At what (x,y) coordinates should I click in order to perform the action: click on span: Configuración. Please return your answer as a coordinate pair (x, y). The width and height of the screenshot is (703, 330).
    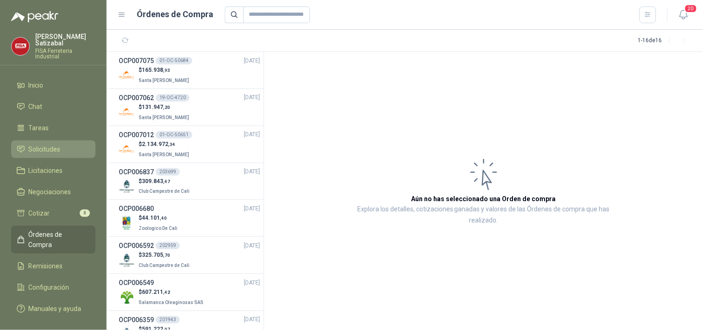
    Looking at the image, I should click on (49, 287).